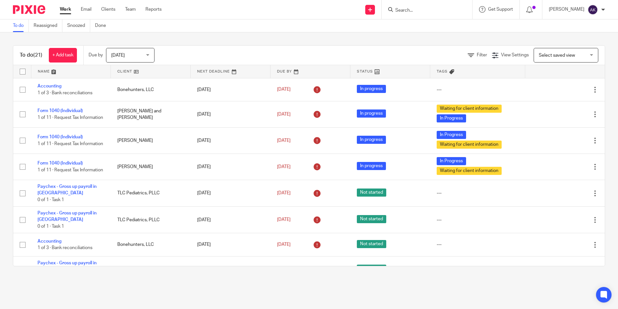 The image size is (618, 309). I want to click on span: Select saved view, so click(557, 55).